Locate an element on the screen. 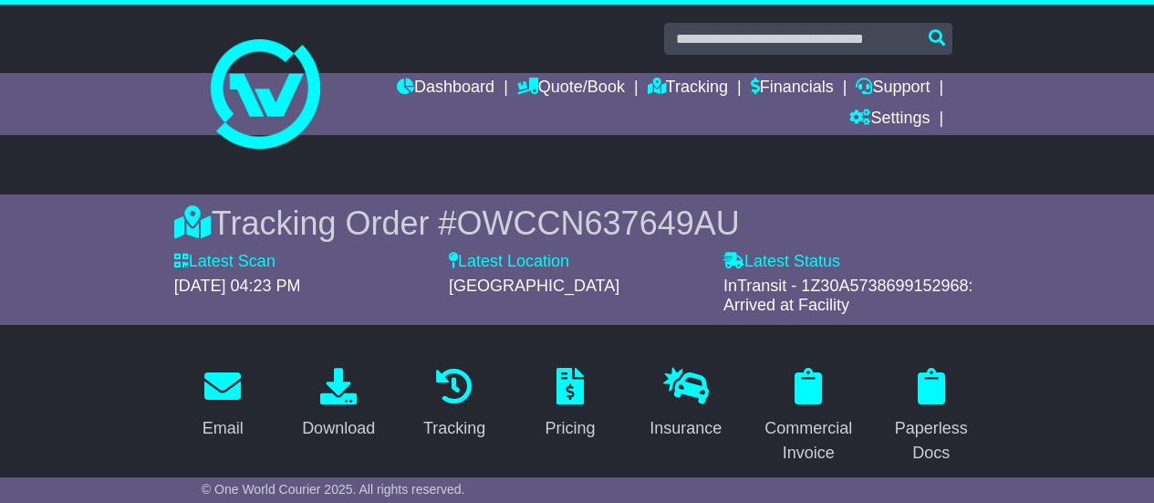 This screenshot has width=1154, height=503. span: InTransit - 1Z30A5738699152968: Arrived at Facility is located at coordinates (849, 296).